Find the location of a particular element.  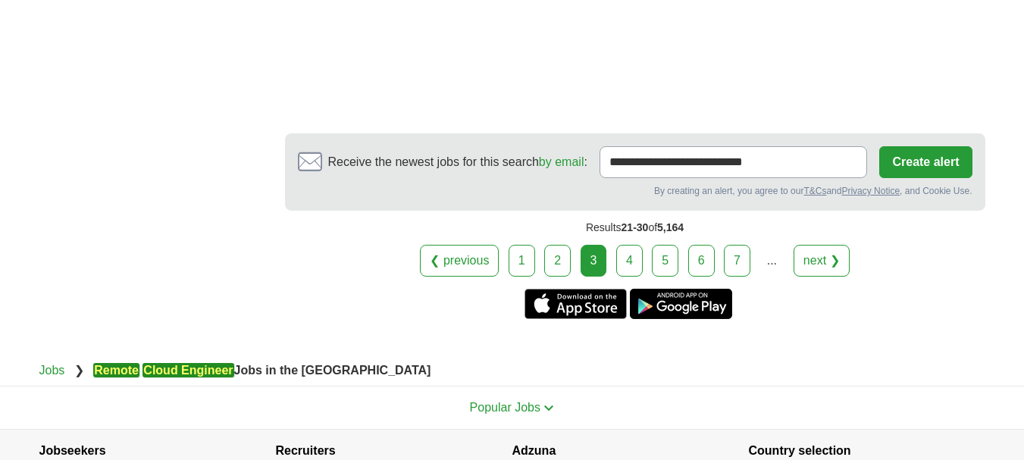

a: T&Cs is located at coordinates (815, 191).